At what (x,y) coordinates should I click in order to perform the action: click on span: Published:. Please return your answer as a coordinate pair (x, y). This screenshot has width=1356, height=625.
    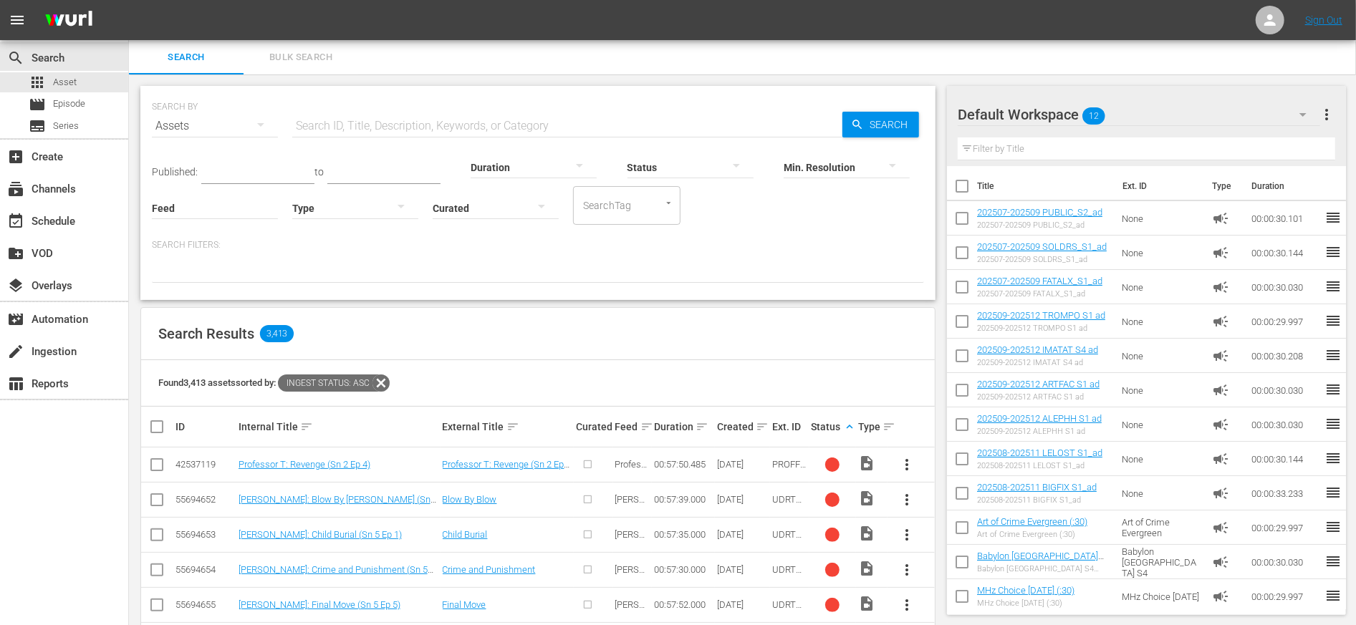
    Looking at the image, I should click on (175, 172).